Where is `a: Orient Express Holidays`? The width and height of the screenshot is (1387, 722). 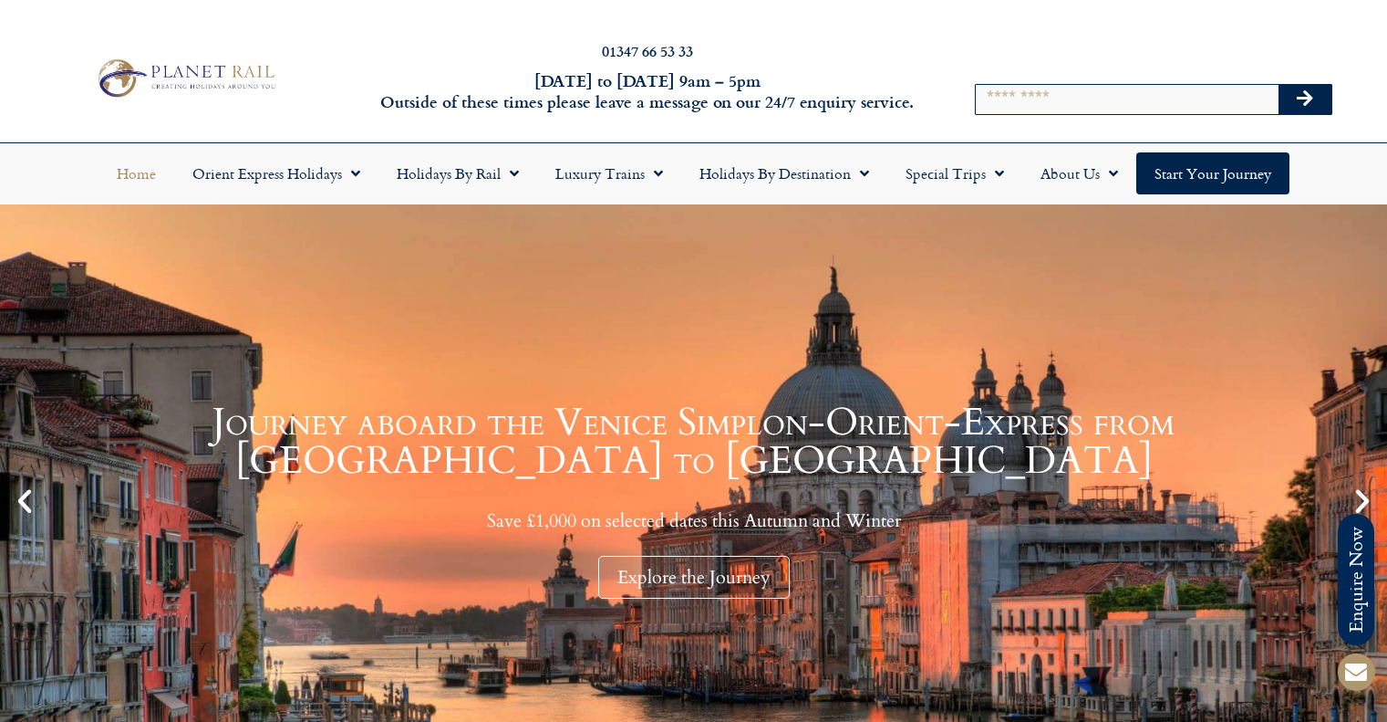
a: Orient Express Holidays is located at coordinates (276, 173).